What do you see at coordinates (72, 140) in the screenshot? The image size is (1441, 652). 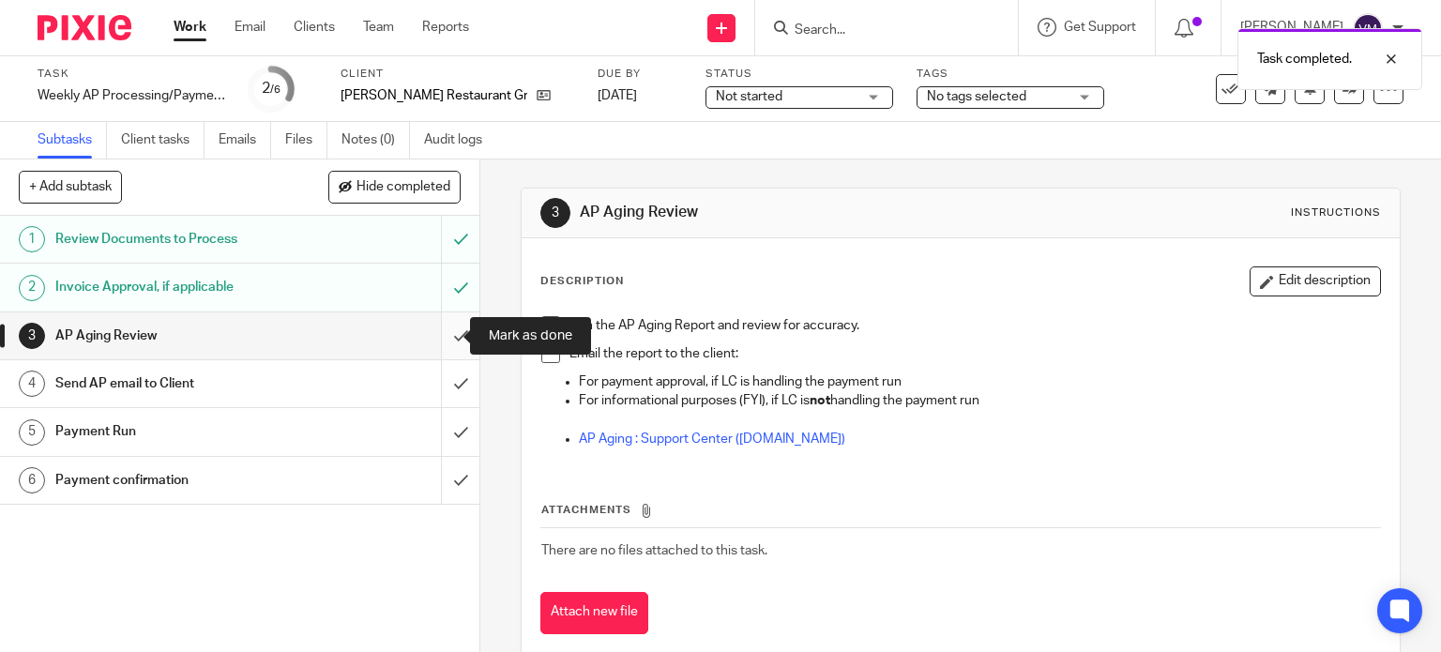 I see `a: Subtasks` at bounding box center [72, 140].